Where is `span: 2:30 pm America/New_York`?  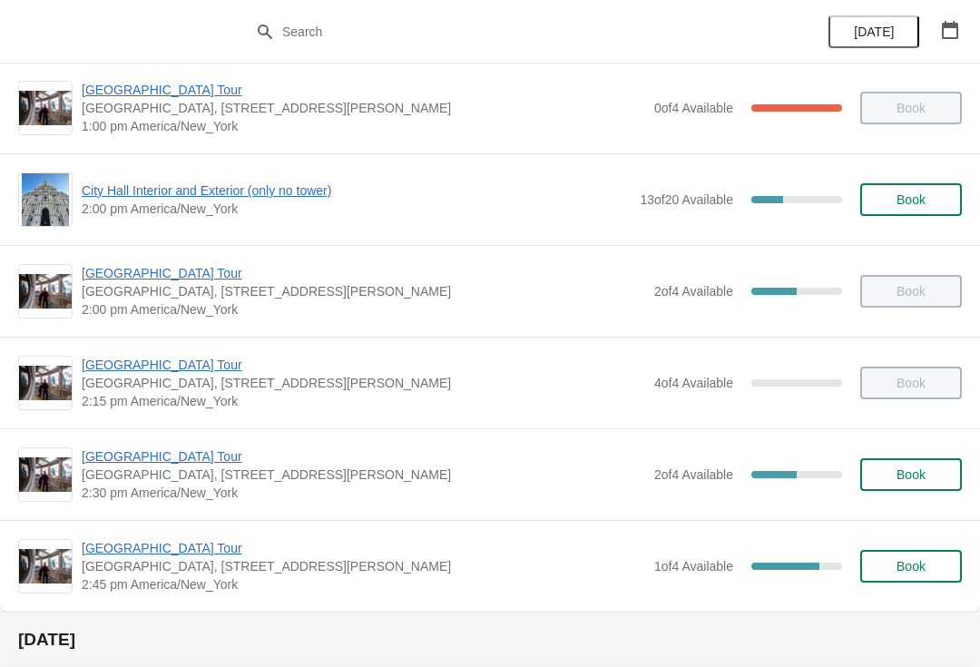 span: 2:30 pm America/New_York is located at coordinates (363, 493).